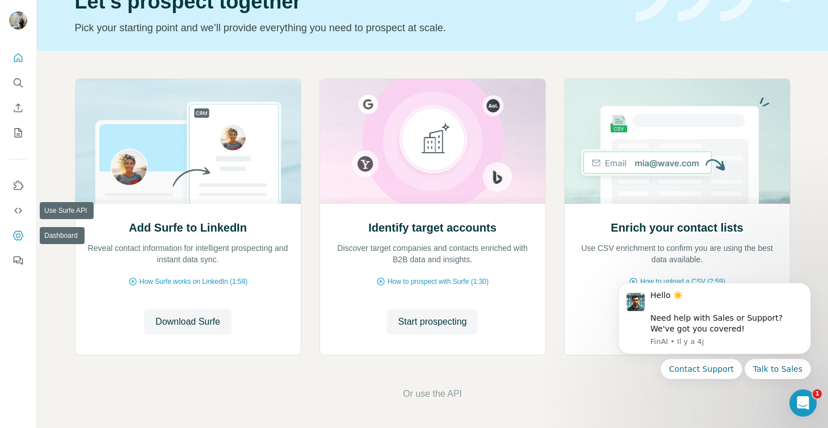  I want to click on button: Quick reply: Contact Support, so click(100, 99).